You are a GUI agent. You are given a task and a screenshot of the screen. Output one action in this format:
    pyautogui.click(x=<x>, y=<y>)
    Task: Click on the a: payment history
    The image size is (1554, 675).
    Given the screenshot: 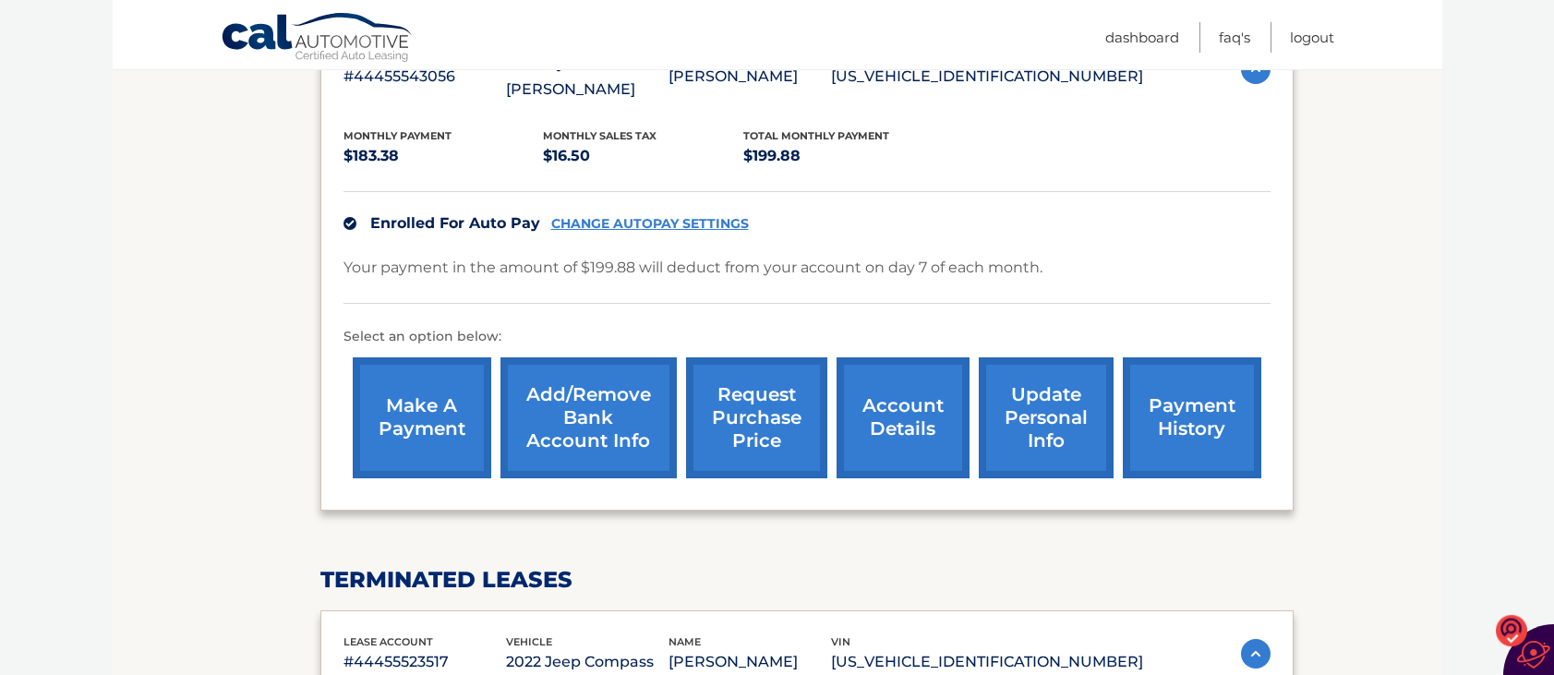 What is the action you would take?
    pyautogui.click(x=1192, y=417)
    